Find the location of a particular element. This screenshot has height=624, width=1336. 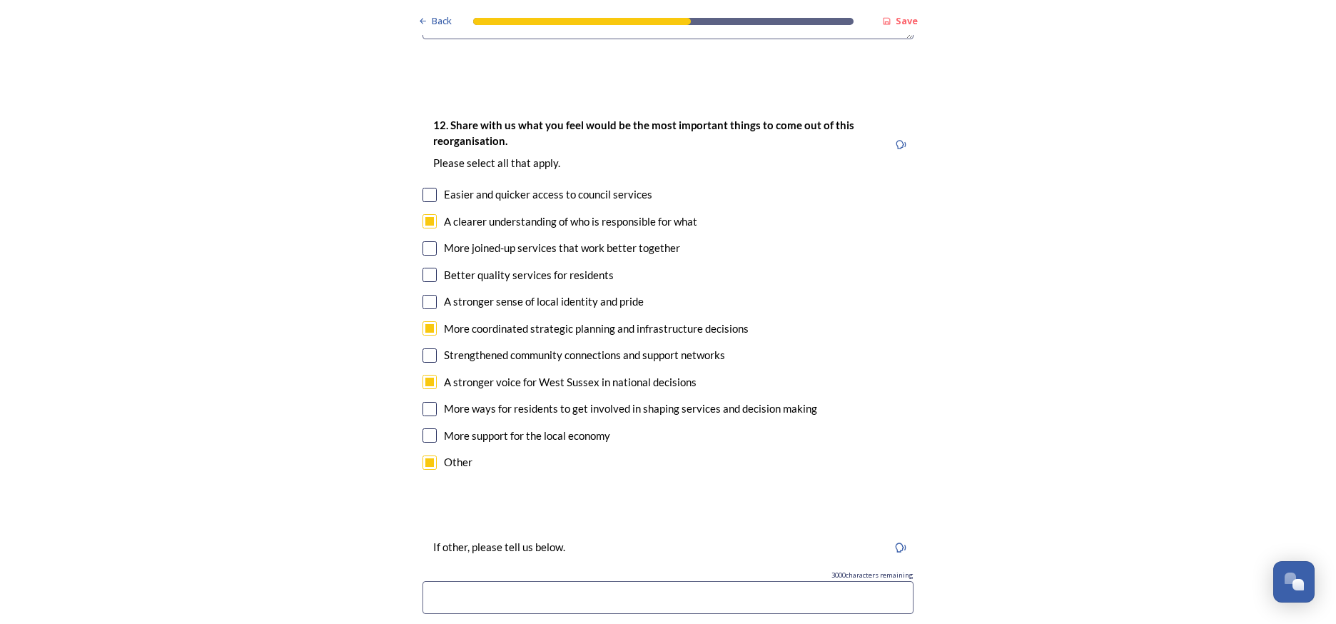

div: A clearer understanding of who is responsible for what is located at coordinates (570, 221).